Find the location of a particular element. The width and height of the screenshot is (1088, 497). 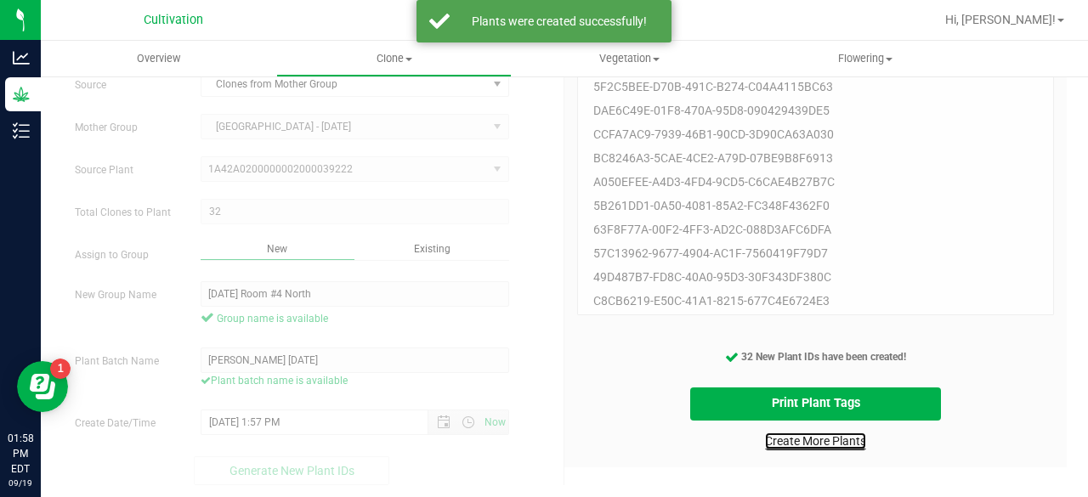

p: 09/19 is located at coordinates (20, 483).